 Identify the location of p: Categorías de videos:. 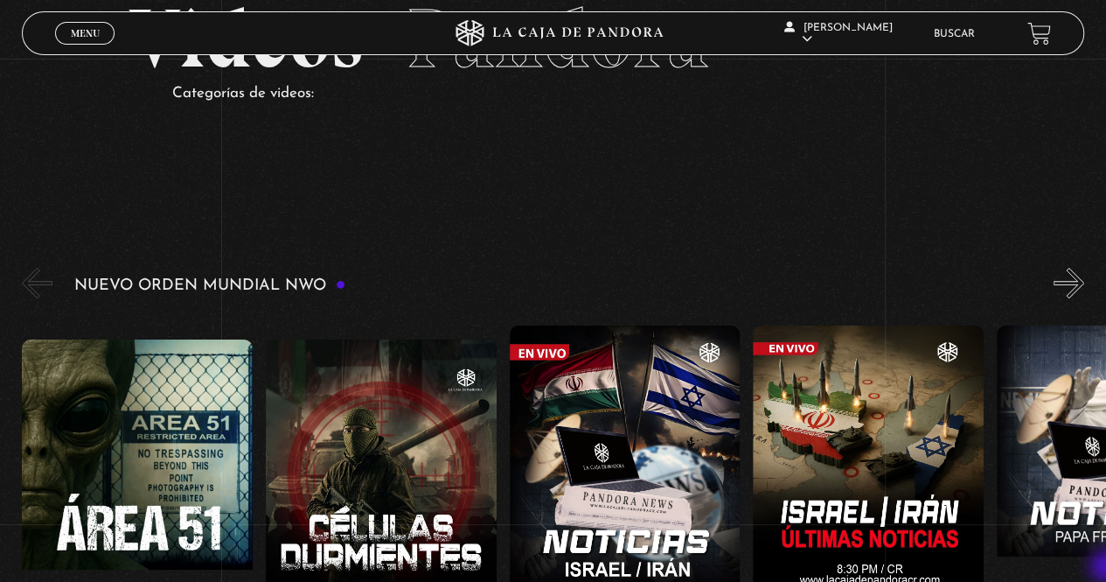
(575, 94).